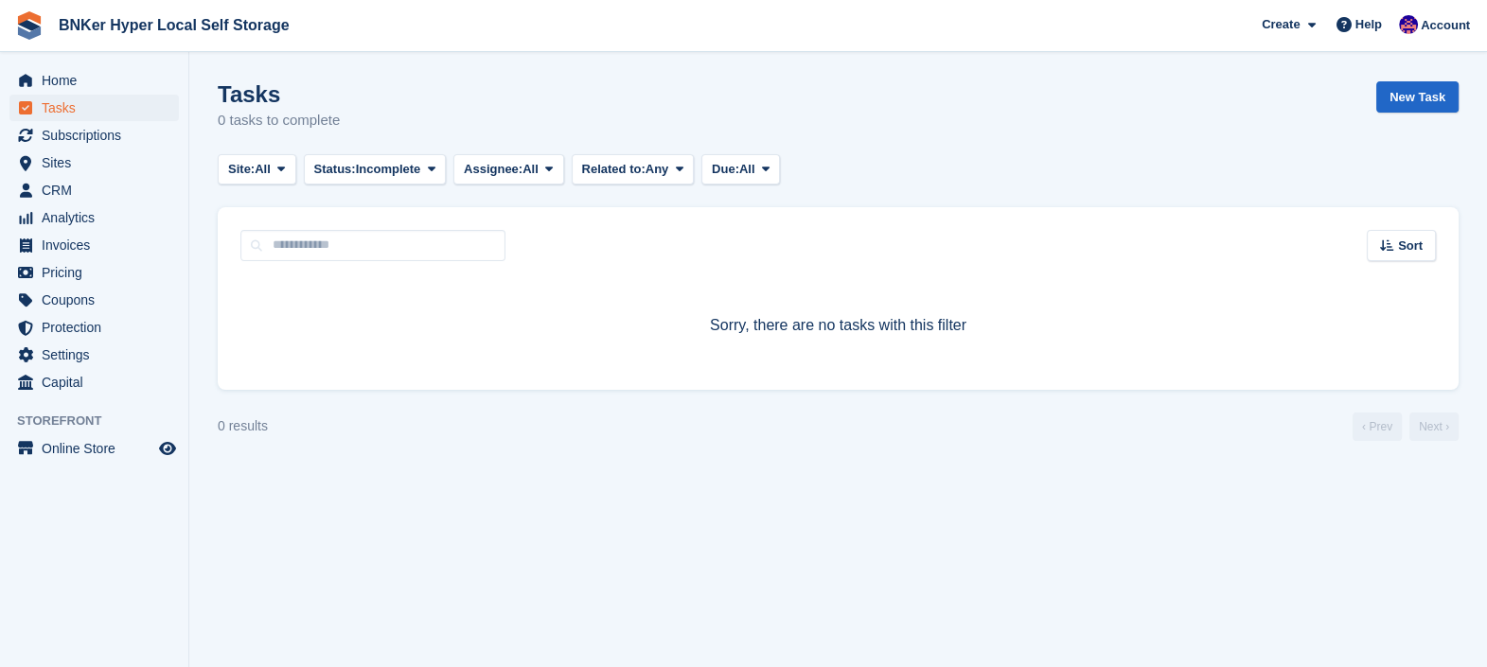 The image size is (1487, 667). Describe the element at coordinates (98, 300) in the screenshot. I see `span: Coupons` at that location.